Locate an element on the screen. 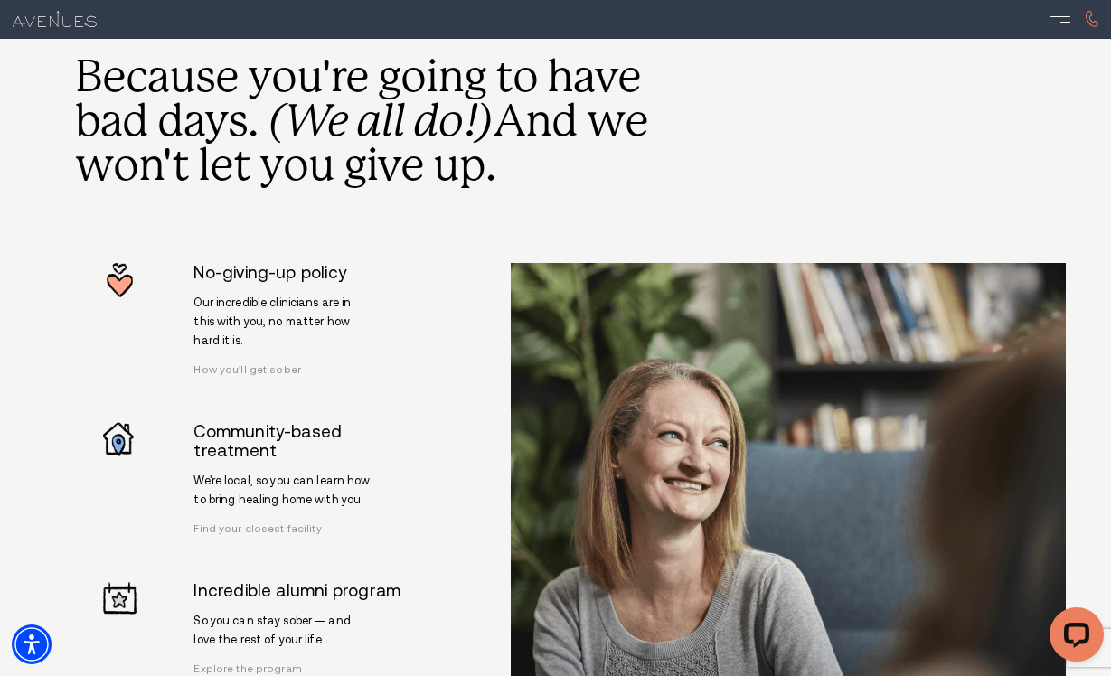 The width and height of the screenshot is (1111, 676). img: Community-based treatment is located at coordinates (119, 440).